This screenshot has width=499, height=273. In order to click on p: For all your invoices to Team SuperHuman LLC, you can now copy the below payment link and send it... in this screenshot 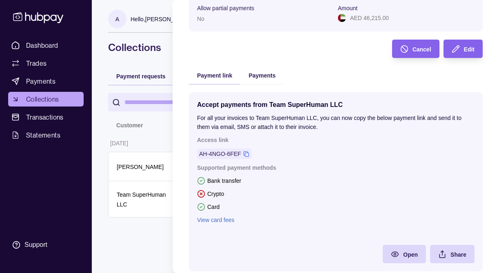, I will do `click(336, 122)`.